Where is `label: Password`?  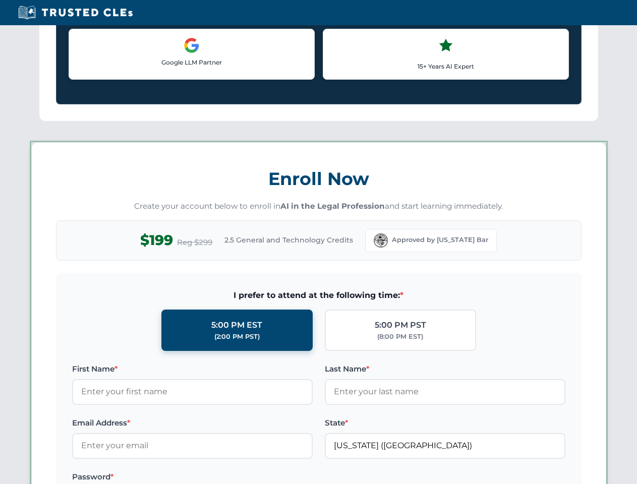
label: Password is located at coordinates (192, 477).